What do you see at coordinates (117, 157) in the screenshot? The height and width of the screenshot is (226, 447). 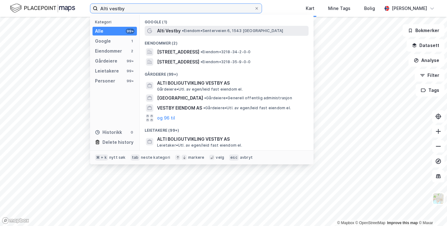 I see `div: nytt søk` at bounding box center [117, 157].